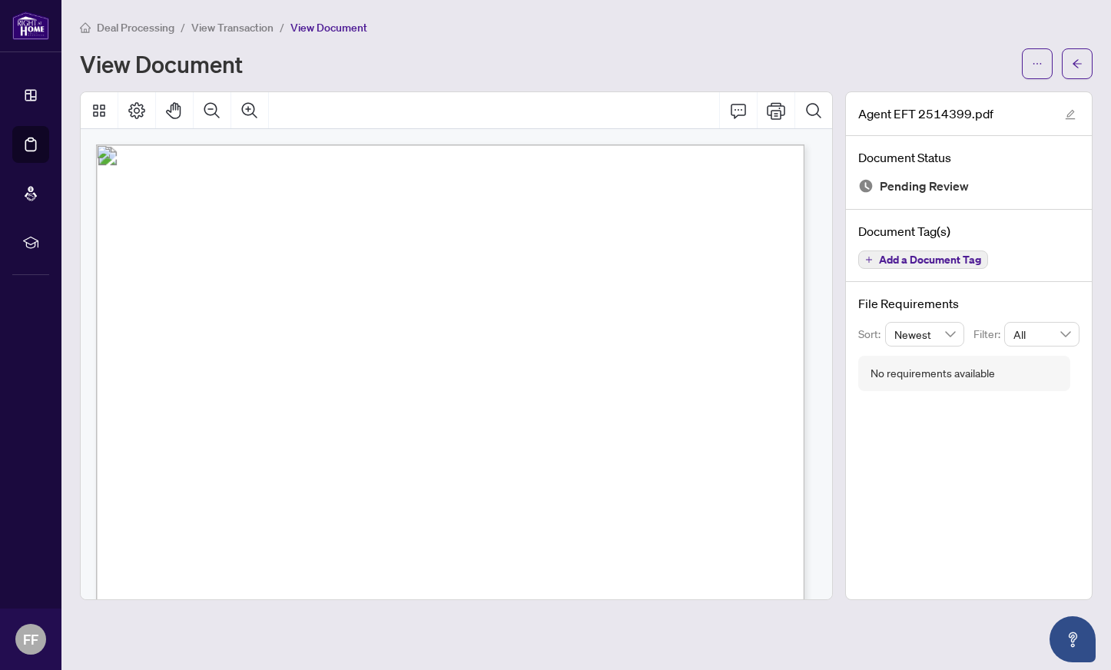 Image resolution: width=1111 pixels, height=670 pixels. I want to click on span: arrow-left, so click(1077, 64).